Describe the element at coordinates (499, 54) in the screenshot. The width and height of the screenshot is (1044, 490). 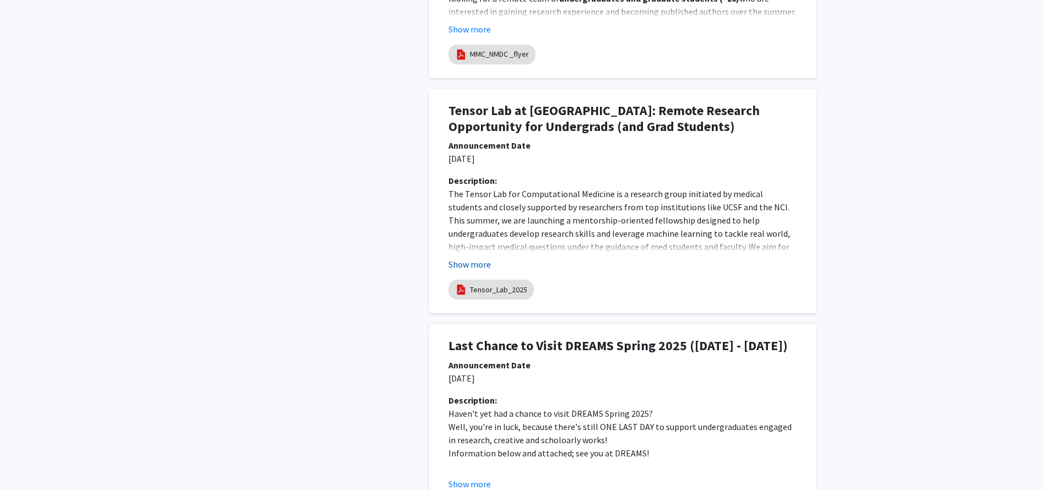
I see `a: MMC_NMDC _flyer` at that location.